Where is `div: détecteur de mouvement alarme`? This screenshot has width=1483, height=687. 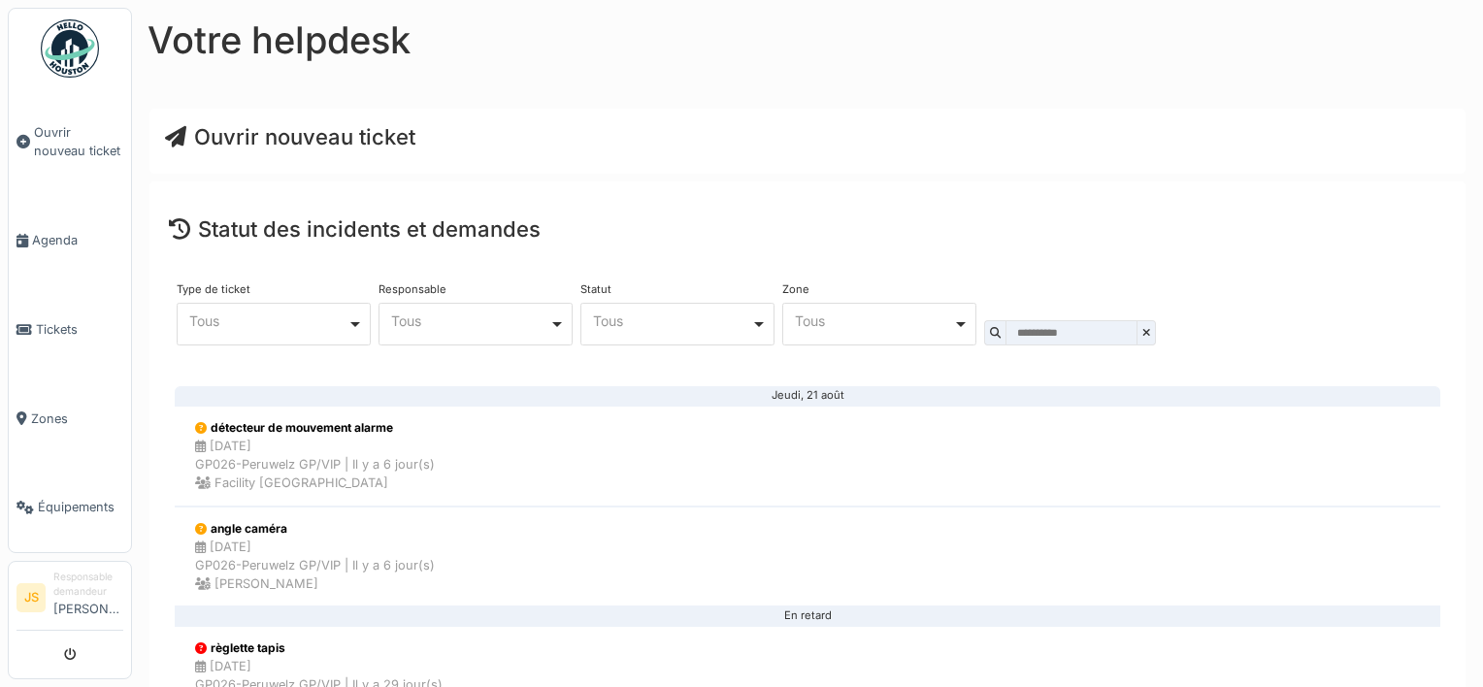 div: détecteur de mouvement alarme is located at coordinates (315, 428).